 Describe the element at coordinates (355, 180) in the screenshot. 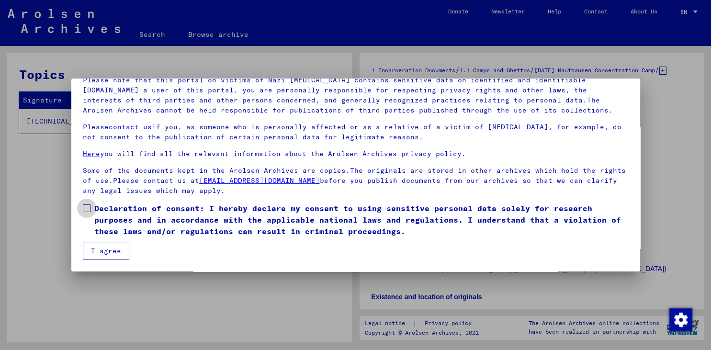

I see `p: Some of the documents kept in the Arolsen Archives are copies.The originals are stored in other a...` at that location.